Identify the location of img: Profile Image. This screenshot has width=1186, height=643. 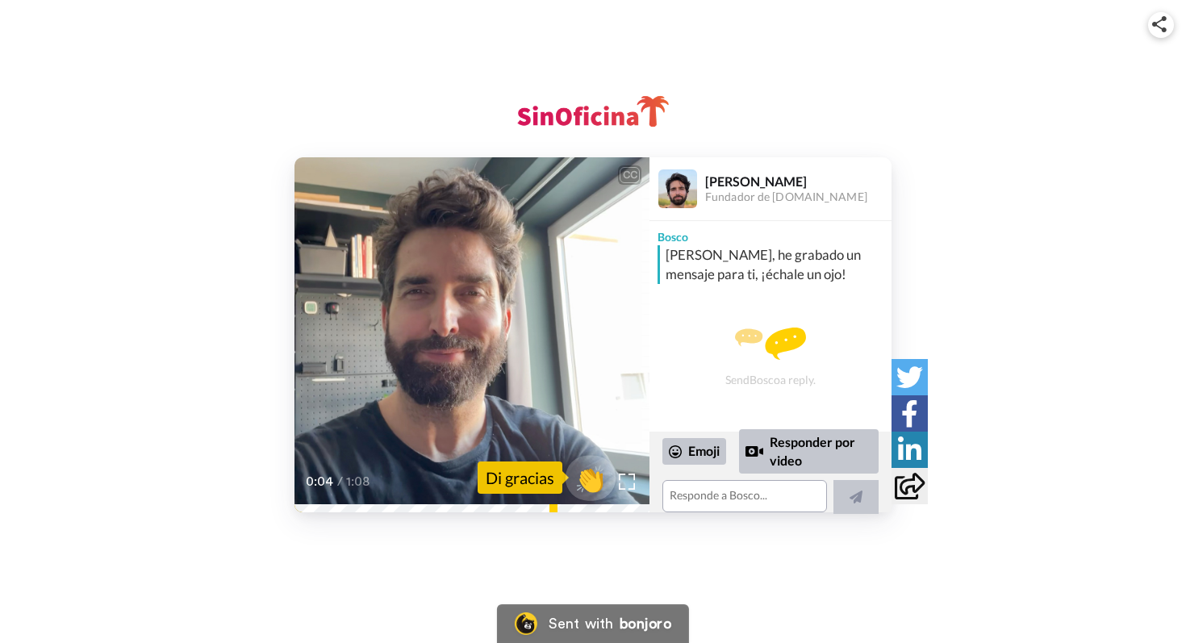
(678, 189).